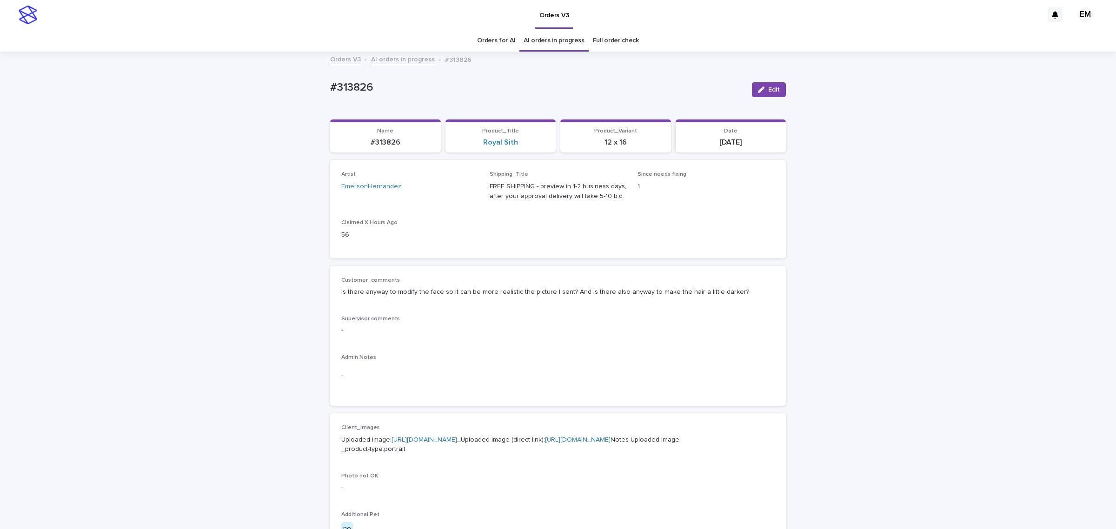  Describe the element at coordinates (615, 142) in the screenshot. I see `p: 12 x 16` at that location.